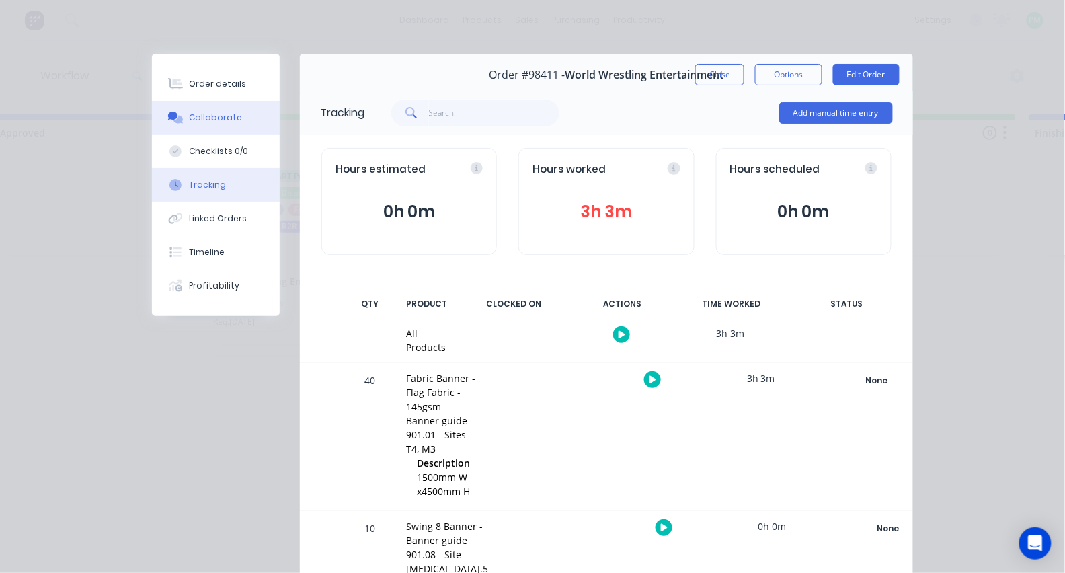  Describe the element at coordinates (1035, 543) in the screenshot. I see `div: Open Intercom Messenger` at that location.